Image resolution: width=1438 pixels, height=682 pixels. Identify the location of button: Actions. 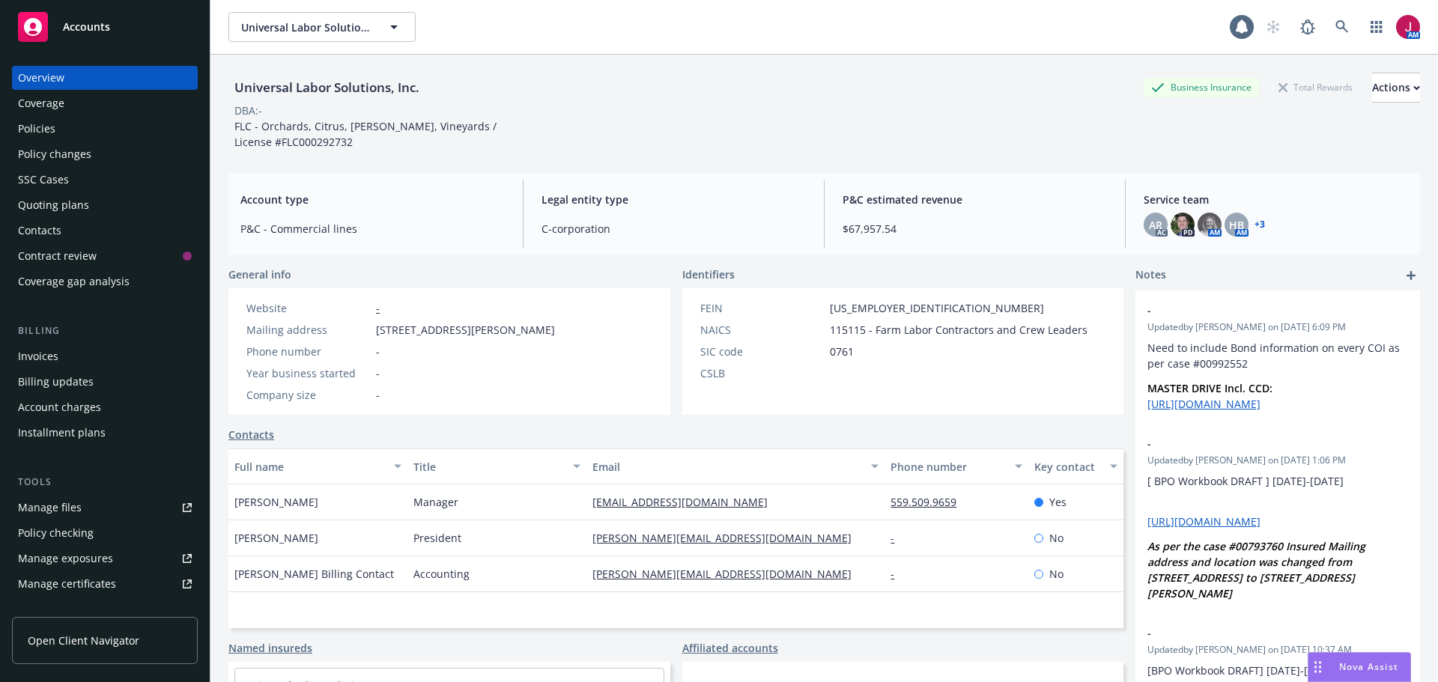
(1396, 88).